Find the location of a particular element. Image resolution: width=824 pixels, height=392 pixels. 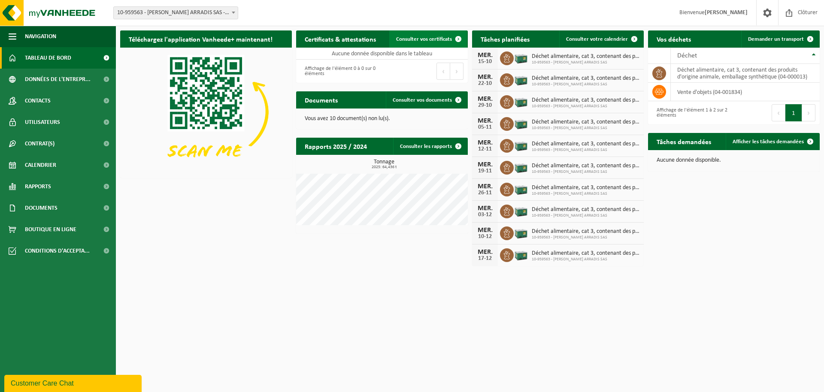

div: Customer Care Chat is located at coordinates (69, 10).